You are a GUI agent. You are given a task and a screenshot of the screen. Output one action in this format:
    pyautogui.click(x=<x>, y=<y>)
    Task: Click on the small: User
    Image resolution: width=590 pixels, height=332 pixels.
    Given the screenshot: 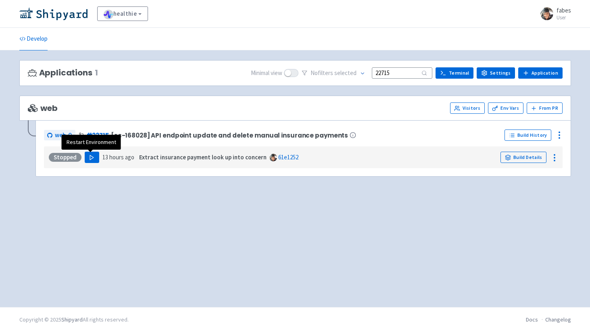 What is the action you would take?
    pyautogui.click(x=564, y=17)
    